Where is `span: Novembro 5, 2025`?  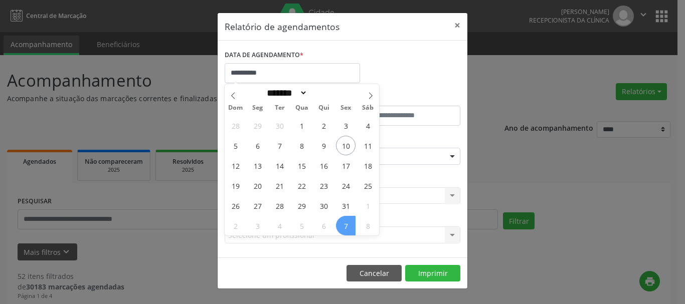
span: Novembro 5, 2025 is located at coordinates (301, 226).